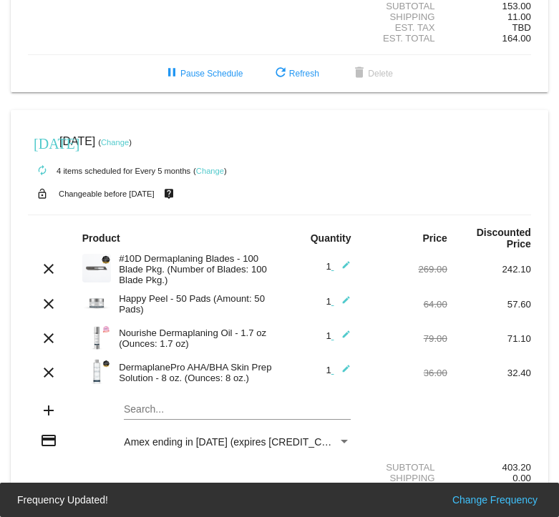  What do you see at coordinates (97, 268) in the screenshot?
I see `img: Cart-Images-32.png` at bounding box center [97, 268].